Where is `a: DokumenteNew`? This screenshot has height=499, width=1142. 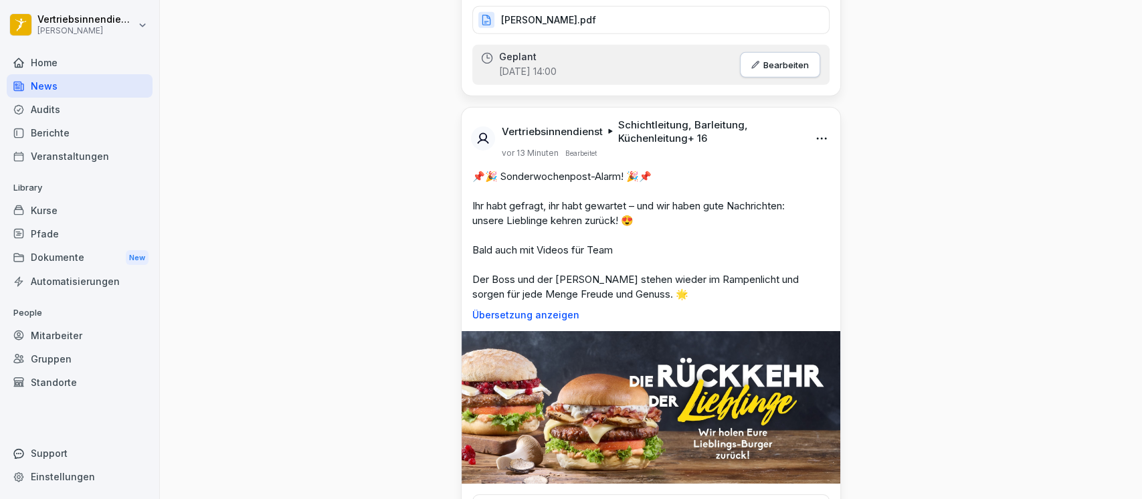
a: DokumenteNew is located at coordinates (80, 257).